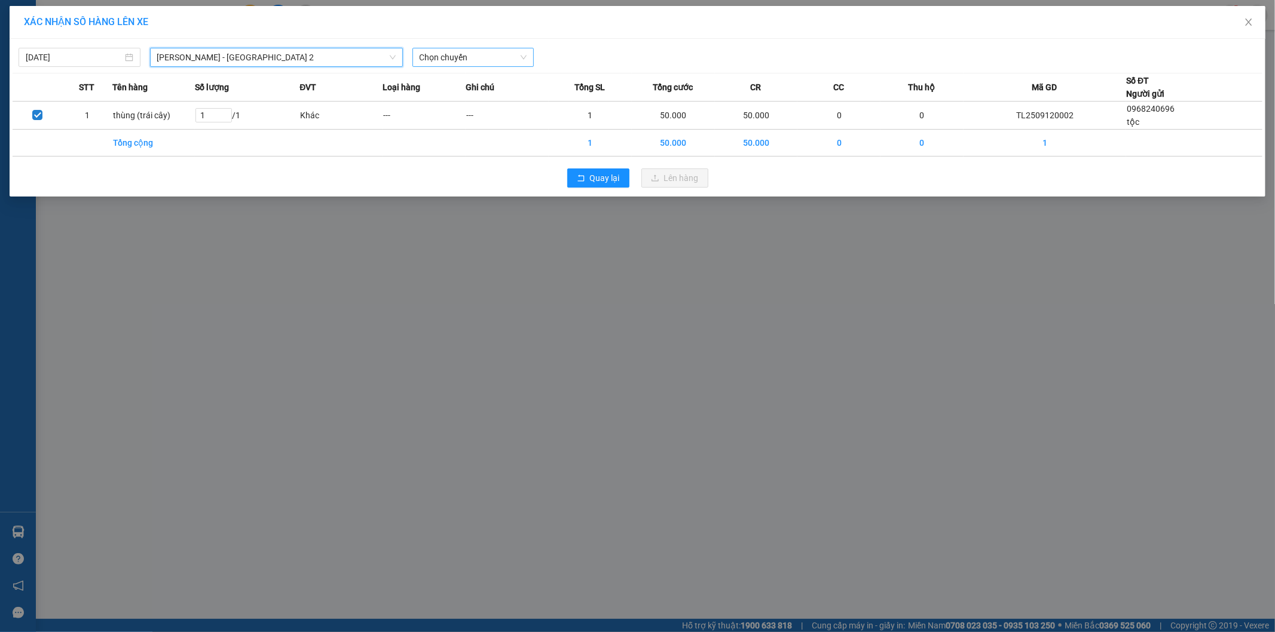 Image resolution: width=1275 pixels, height=632 pixels. Describe the element at coordinates (401, 87) in the screenshot. I see `span: Loại hàng` at that location.